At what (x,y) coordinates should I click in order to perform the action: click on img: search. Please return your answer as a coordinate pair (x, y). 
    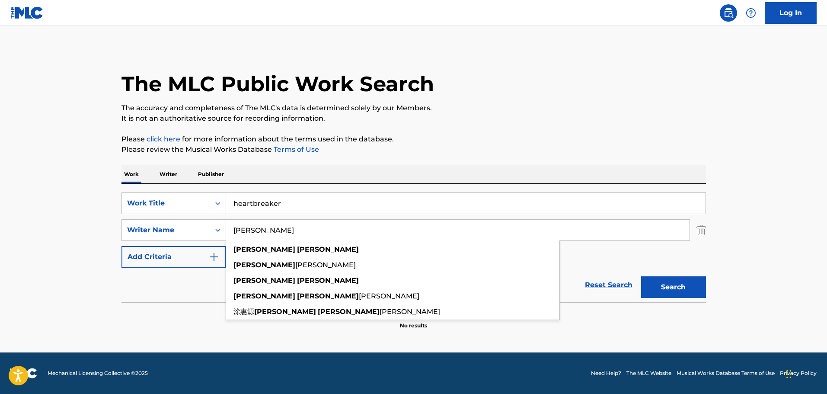
    Looking at the image, I should click on (729, 13).